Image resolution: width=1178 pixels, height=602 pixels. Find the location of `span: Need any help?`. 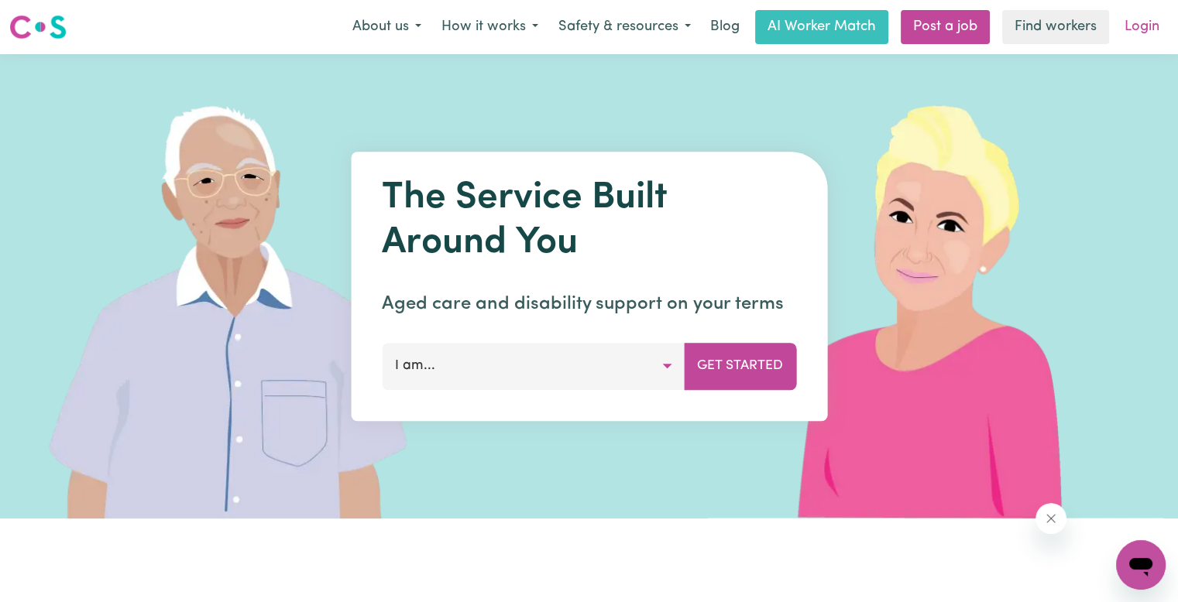

span: Need any help? is located at coordinates (51, 17).